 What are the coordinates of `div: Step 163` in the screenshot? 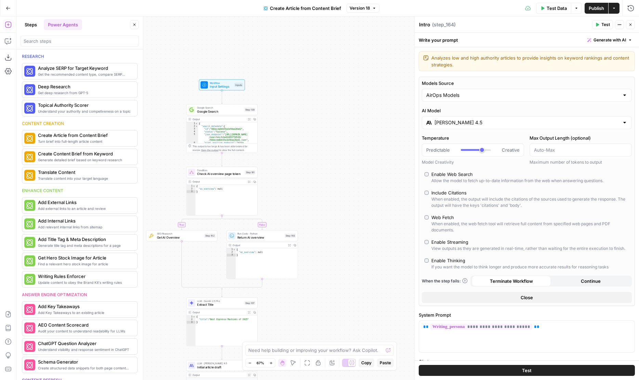 It's located at (290, 236).